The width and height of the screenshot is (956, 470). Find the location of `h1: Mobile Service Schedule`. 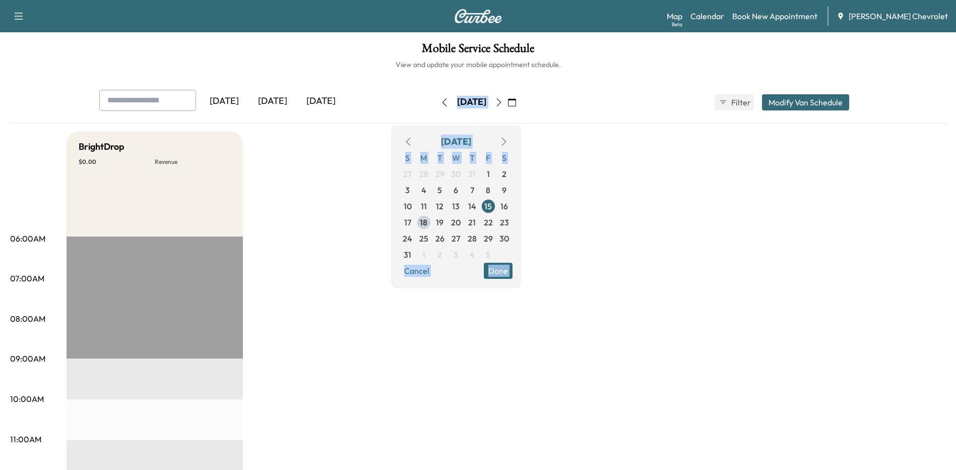

h1: Mobile Service Schedule is located at coordinates (478, 51).